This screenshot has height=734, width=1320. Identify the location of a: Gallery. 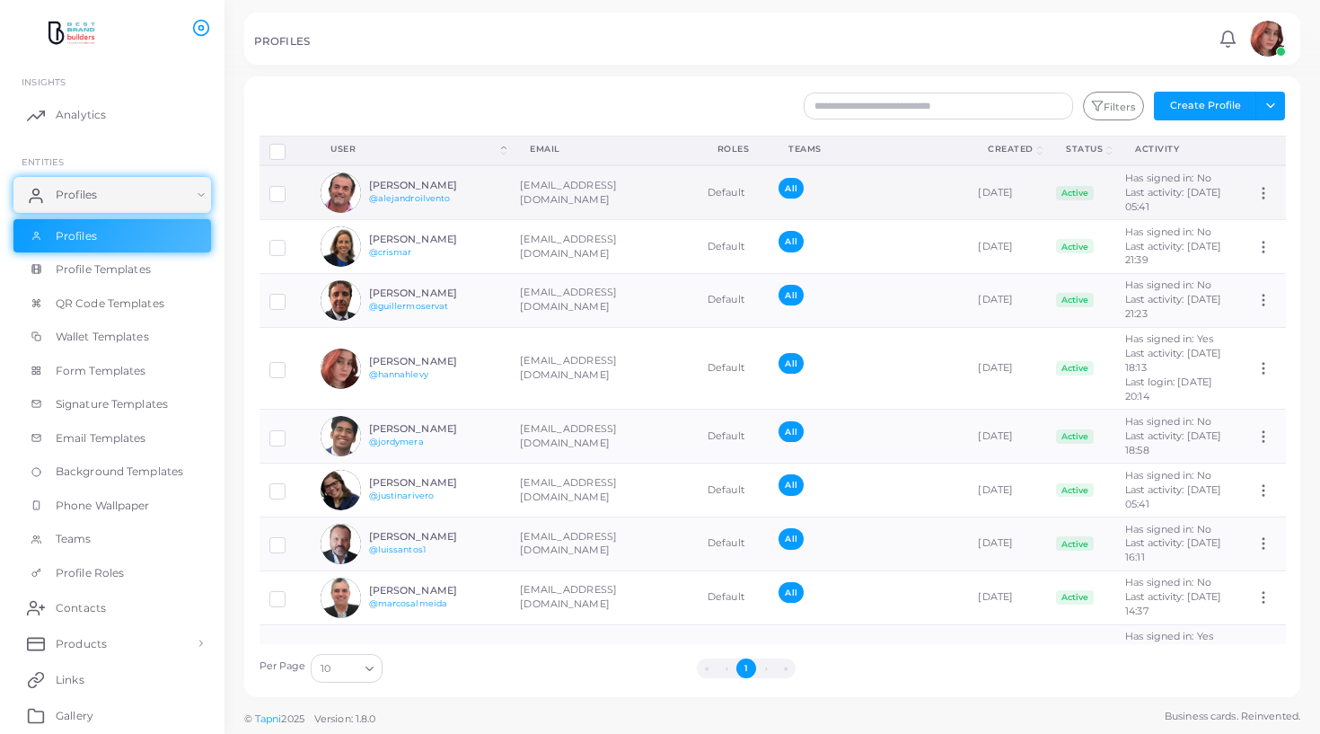
(112, 715).